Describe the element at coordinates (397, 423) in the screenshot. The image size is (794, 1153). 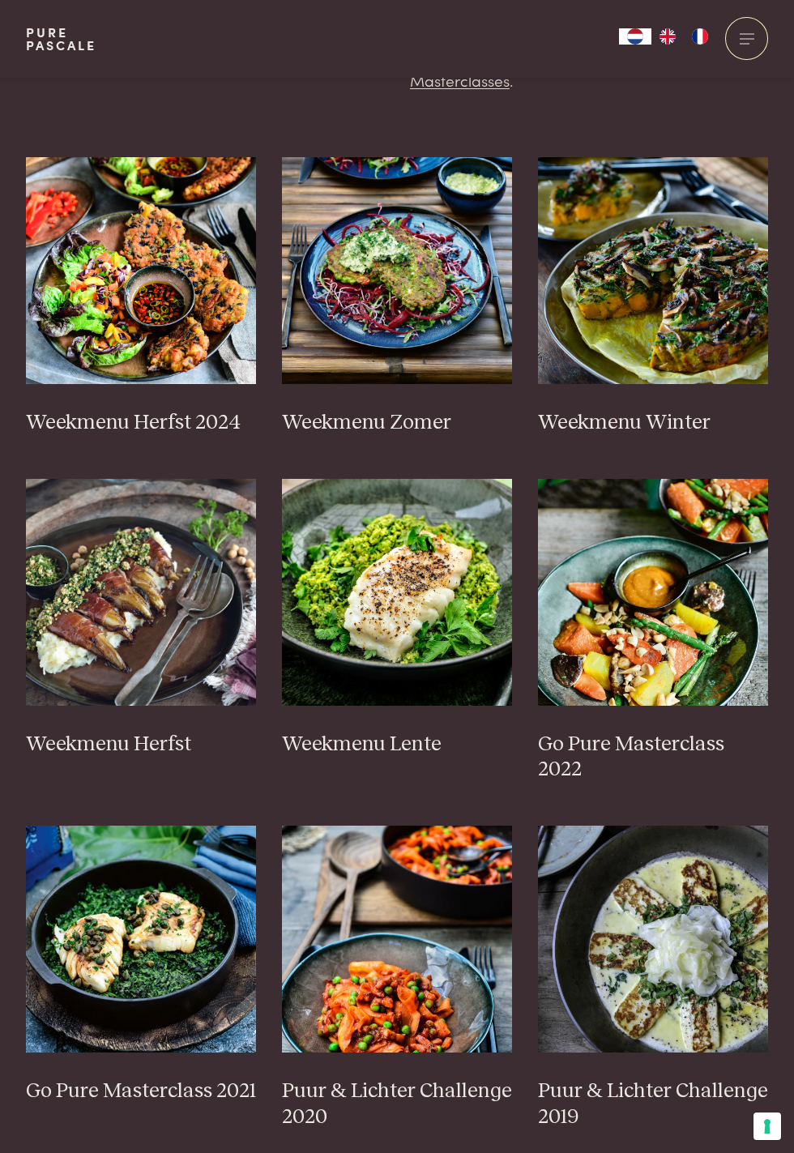
I see `h3: Weekmenu Zomer` at that location.